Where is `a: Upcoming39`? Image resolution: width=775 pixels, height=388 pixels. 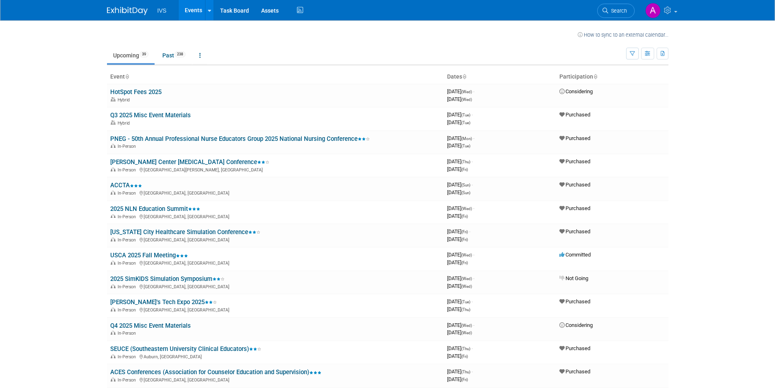
a: Upcoming39 is located at coordinates (131, 55).